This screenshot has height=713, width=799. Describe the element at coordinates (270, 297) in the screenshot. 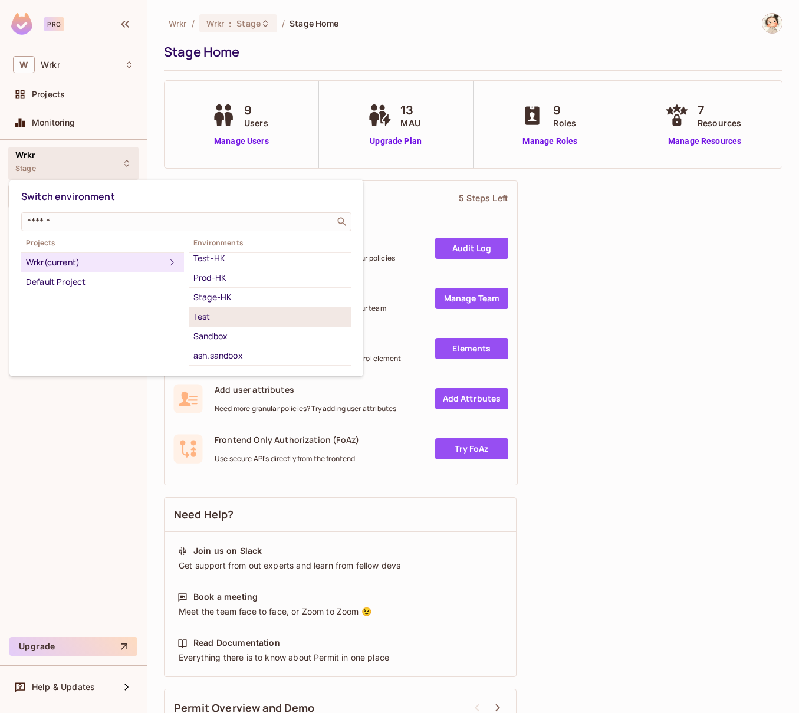

I see `div: Stage-HK` at that location.